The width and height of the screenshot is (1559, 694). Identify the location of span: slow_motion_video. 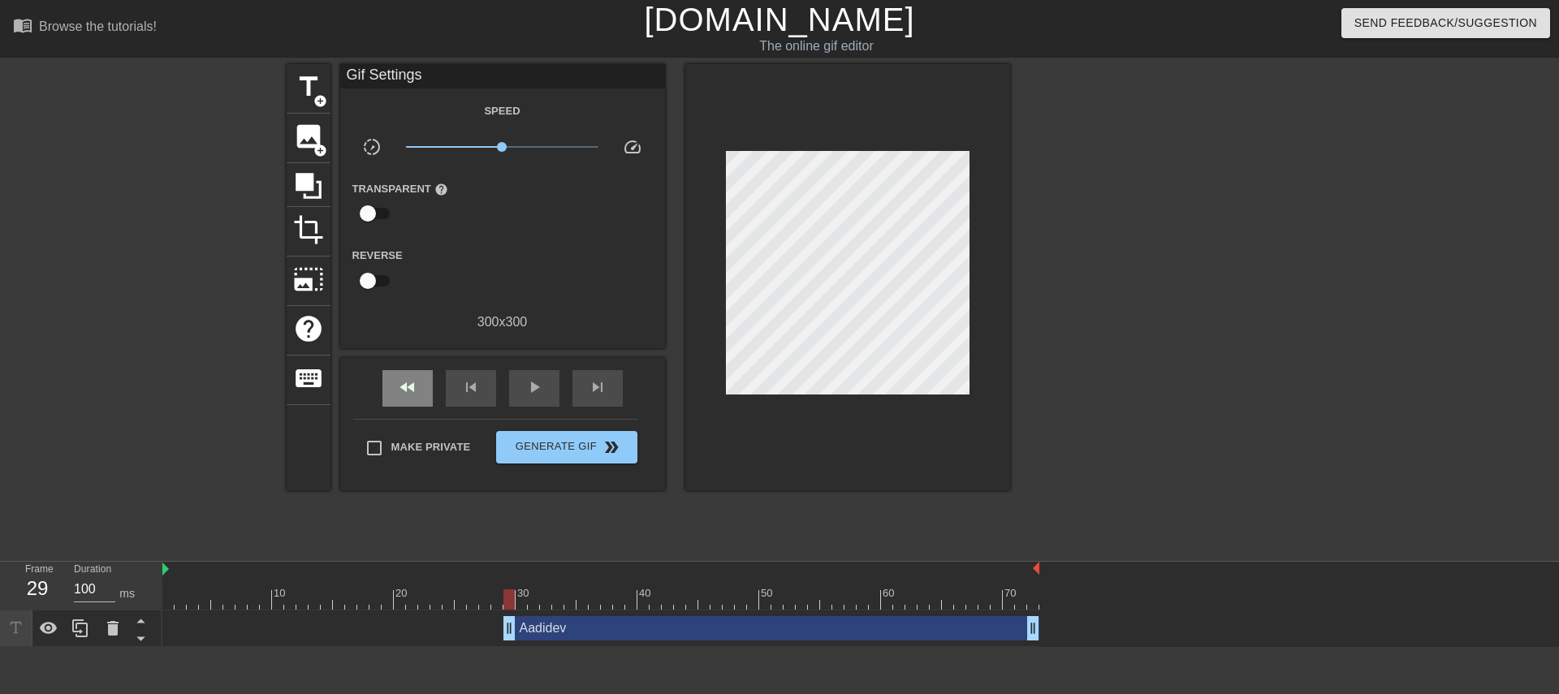
(372, 147).